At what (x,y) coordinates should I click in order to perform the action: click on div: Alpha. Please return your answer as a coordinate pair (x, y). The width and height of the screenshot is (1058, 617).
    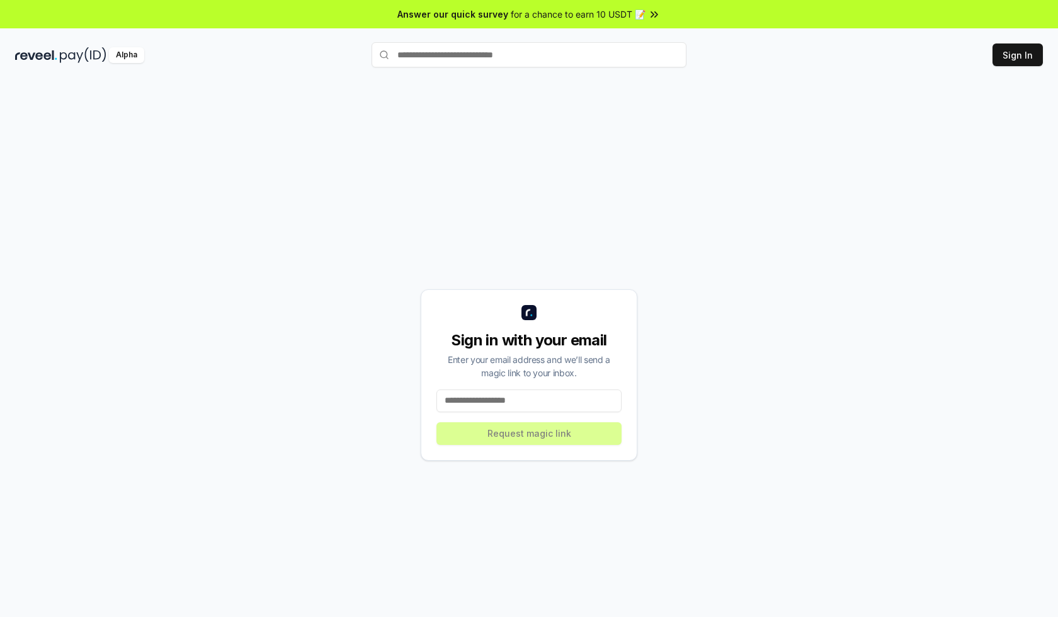
    Looking at the image, I should click on (127, 55).